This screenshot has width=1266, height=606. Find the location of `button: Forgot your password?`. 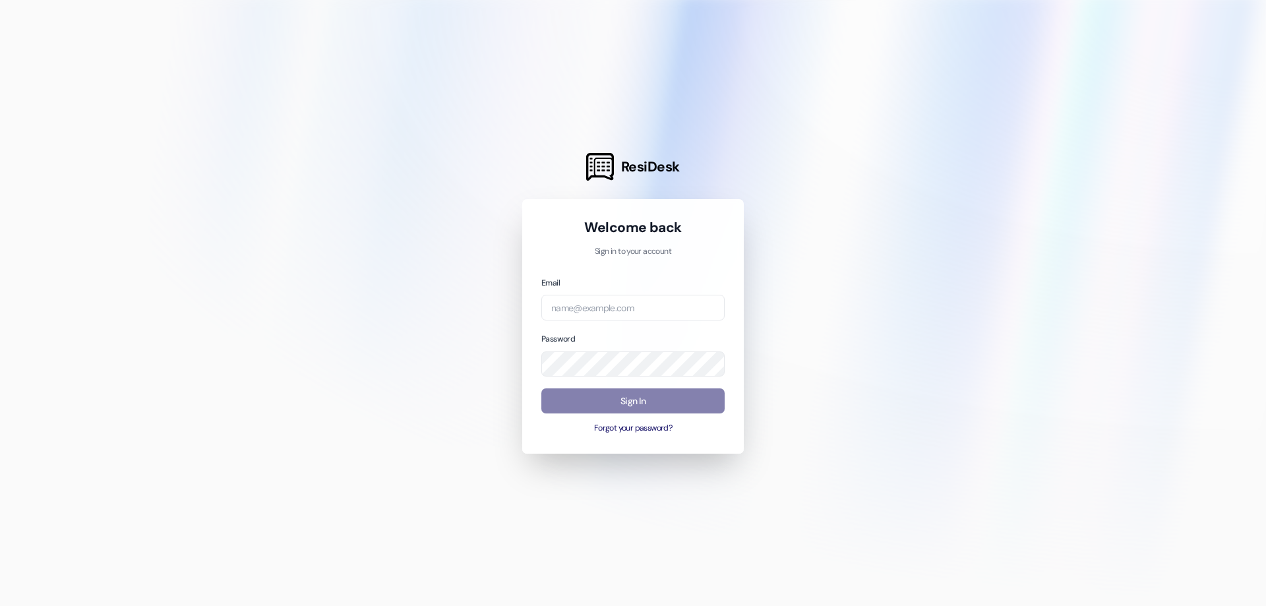

button: Forgot your password? is located at coordinates (633, 429).